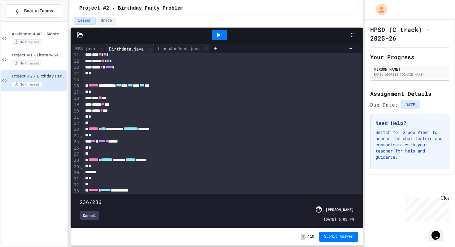 The height and width of the screenshot is (247, 455). What do you see at coordinates (379, 10) in the screenshot?
I see `div: My Account` at bounding box center [379, 10].